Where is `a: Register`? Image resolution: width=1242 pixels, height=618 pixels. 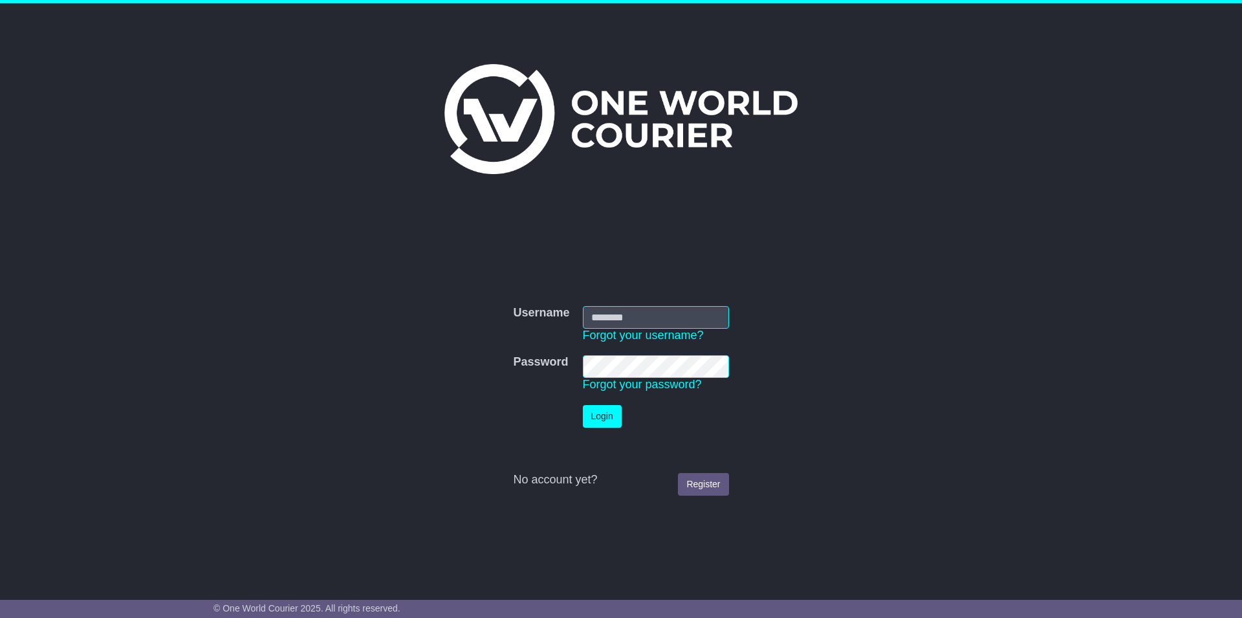 a: Register is located at coordinates (703, 484).